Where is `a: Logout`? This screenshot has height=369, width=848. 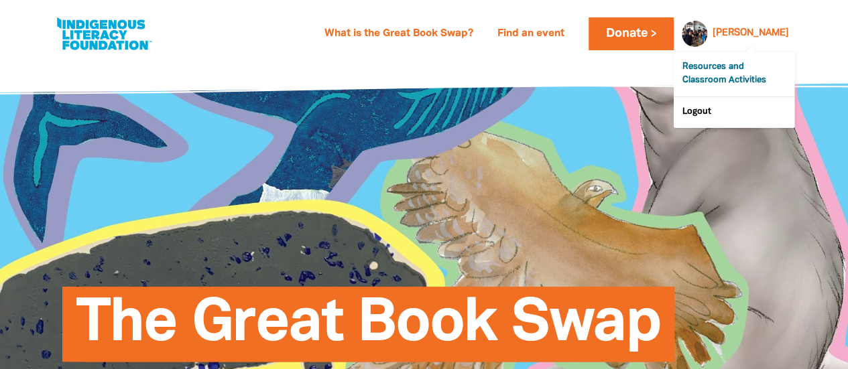 a: Logout is located at coordinates (734, 113).